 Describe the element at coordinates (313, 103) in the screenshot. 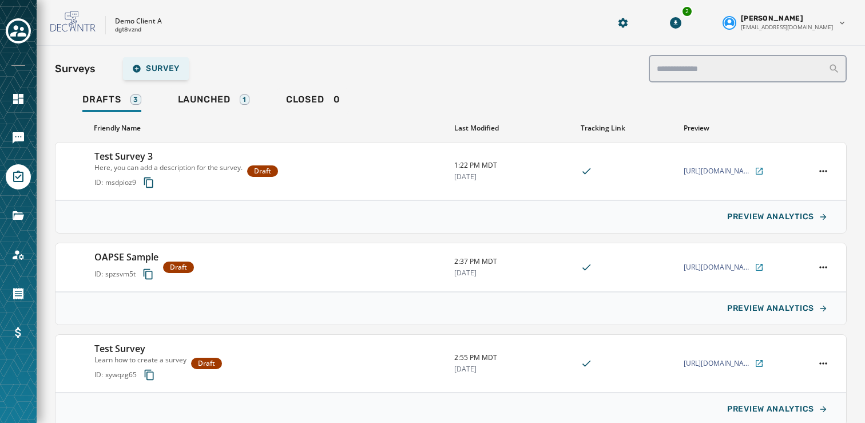

I see `div: 0` at that location.